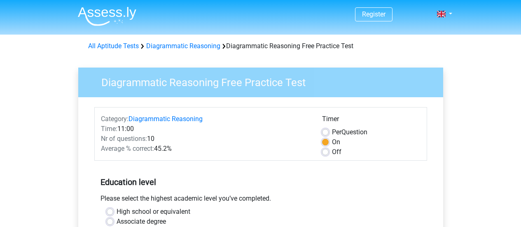 The height and width of the screenshot is (227, 521). What do you see at coordinates (109, 129) in the screenshot?
I see `span: Time:` at bounding box center [109, 129].